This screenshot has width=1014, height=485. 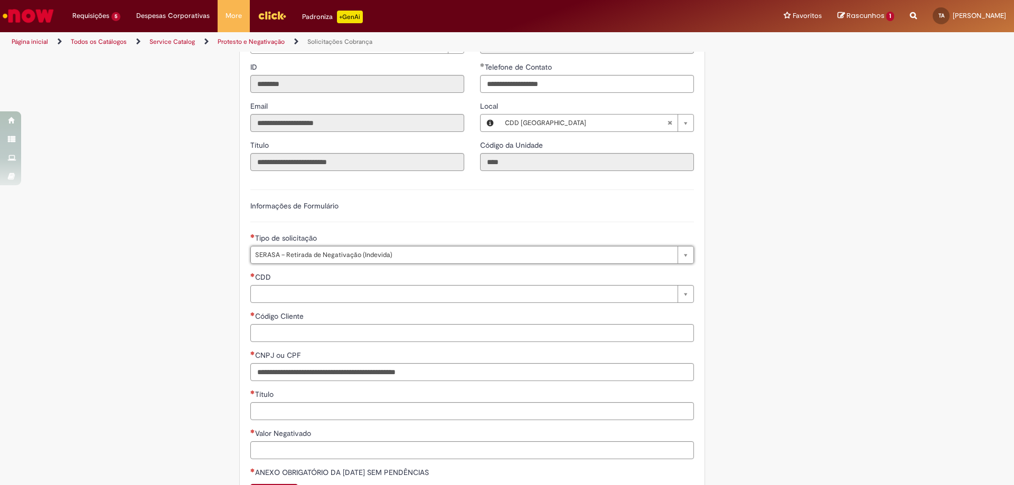 I want to click on button: Local, Visualizar este registro CDD Curitiba, so click(x=490, y=123).